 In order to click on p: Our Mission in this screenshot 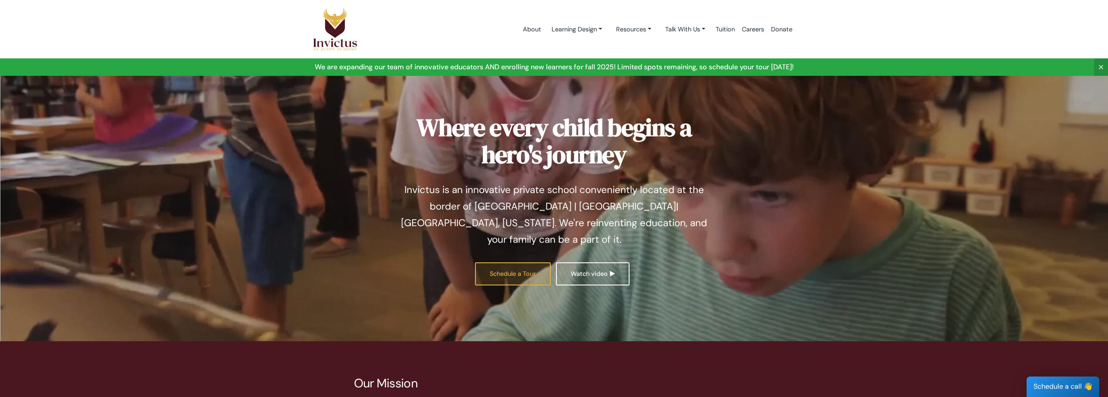, I will do `click(554, 383)`.